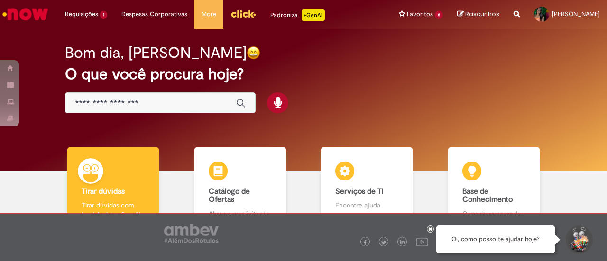 This screenshot has height=261, width=607. I want to click on a: Base de Conhecimento Consulte e aprenda, so click(494, 188).